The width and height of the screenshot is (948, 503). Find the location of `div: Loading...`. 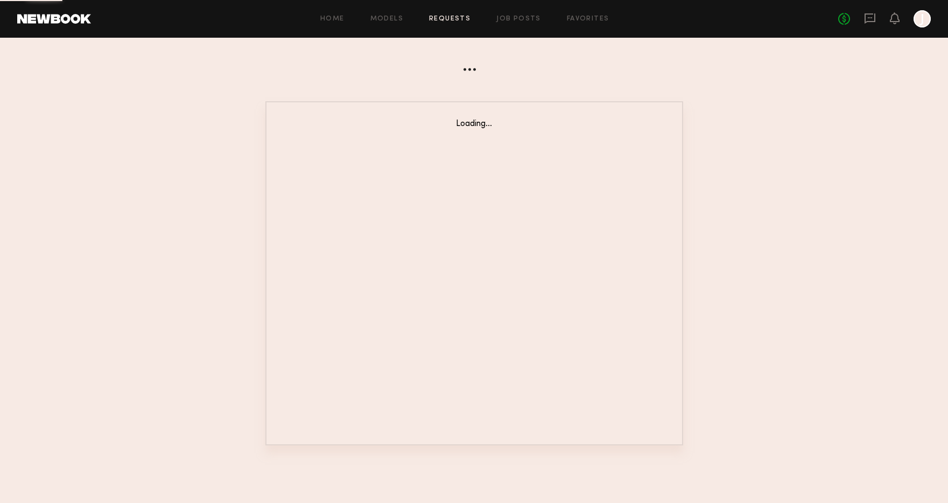

div: Loading... is located at coordinates (474, 124).